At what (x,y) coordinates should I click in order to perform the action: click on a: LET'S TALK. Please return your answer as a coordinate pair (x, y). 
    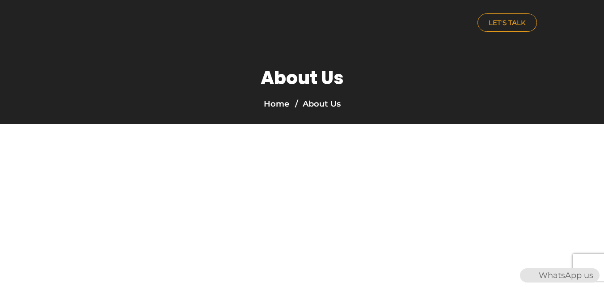
    Looking at the image, I should click on (507, 22).